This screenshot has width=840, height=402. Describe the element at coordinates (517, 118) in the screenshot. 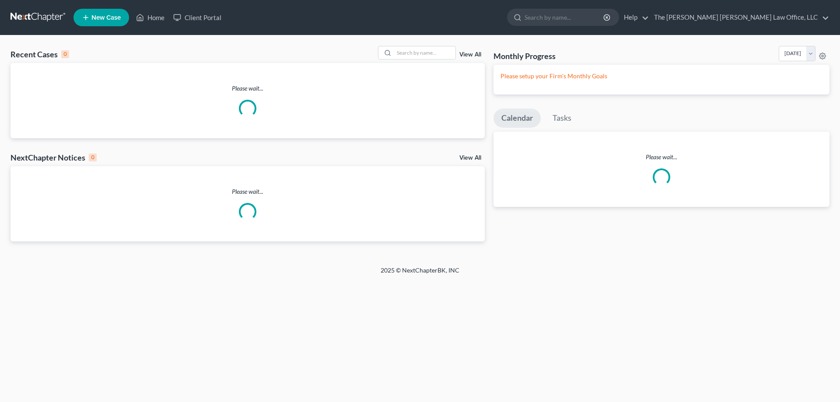

I see `a: Calendar` at that location.